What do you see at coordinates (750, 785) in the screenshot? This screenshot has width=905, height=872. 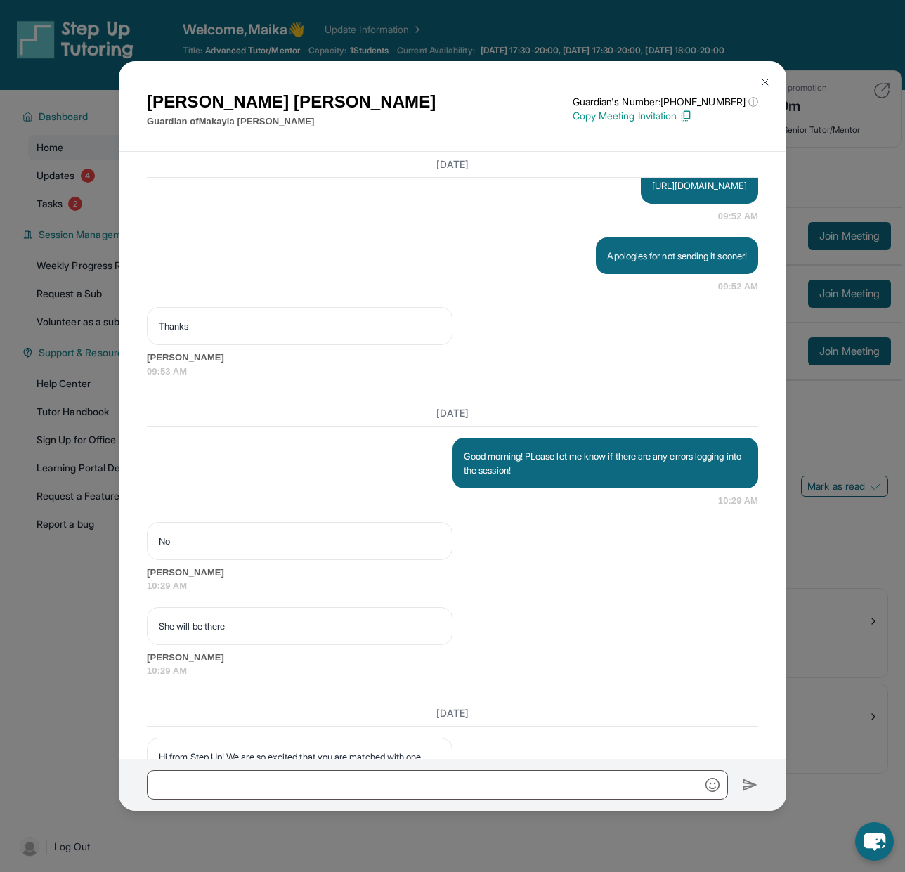 I see `img: Send icon` at bounding box center [750, 785].